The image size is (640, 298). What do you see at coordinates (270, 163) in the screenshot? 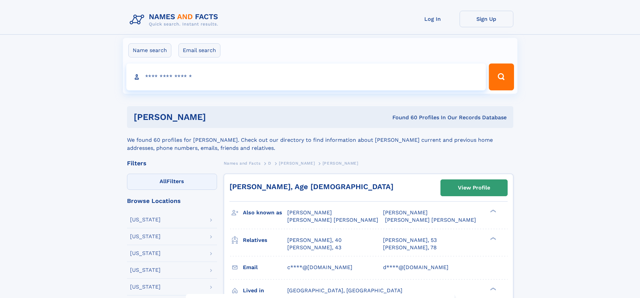
I see `span: D` at bounding box center [270, 163].